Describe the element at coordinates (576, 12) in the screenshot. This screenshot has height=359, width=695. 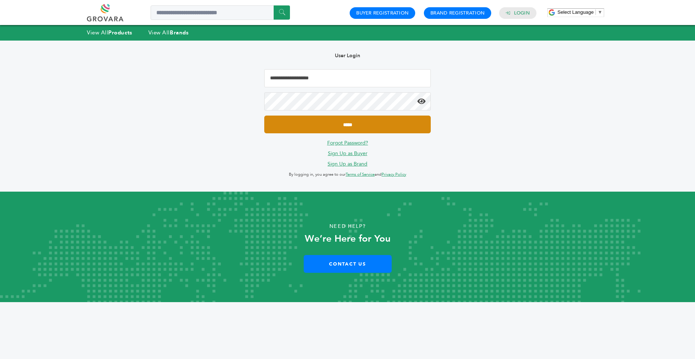
I see `span: Select Language` at that location.